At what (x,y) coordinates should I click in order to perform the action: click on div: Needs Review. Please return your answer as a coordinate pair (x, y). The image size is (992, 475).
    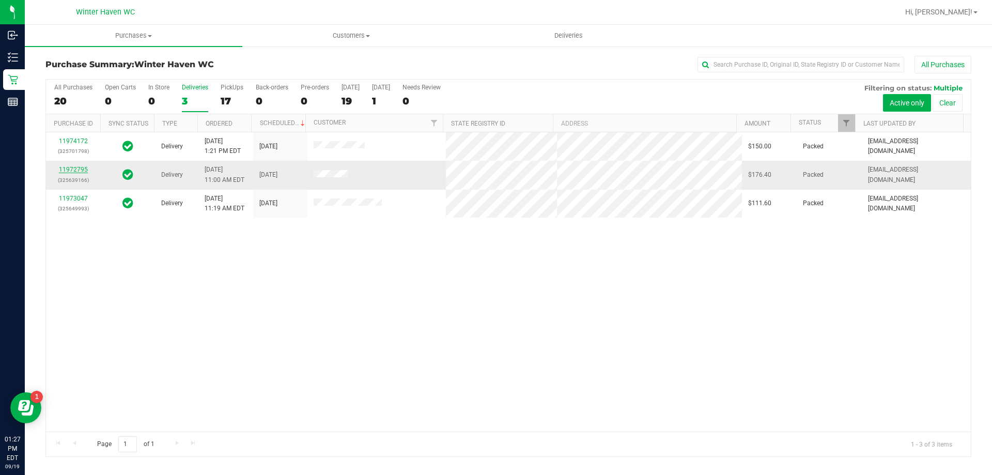
    Looking at the image, I should click on (421, 87).